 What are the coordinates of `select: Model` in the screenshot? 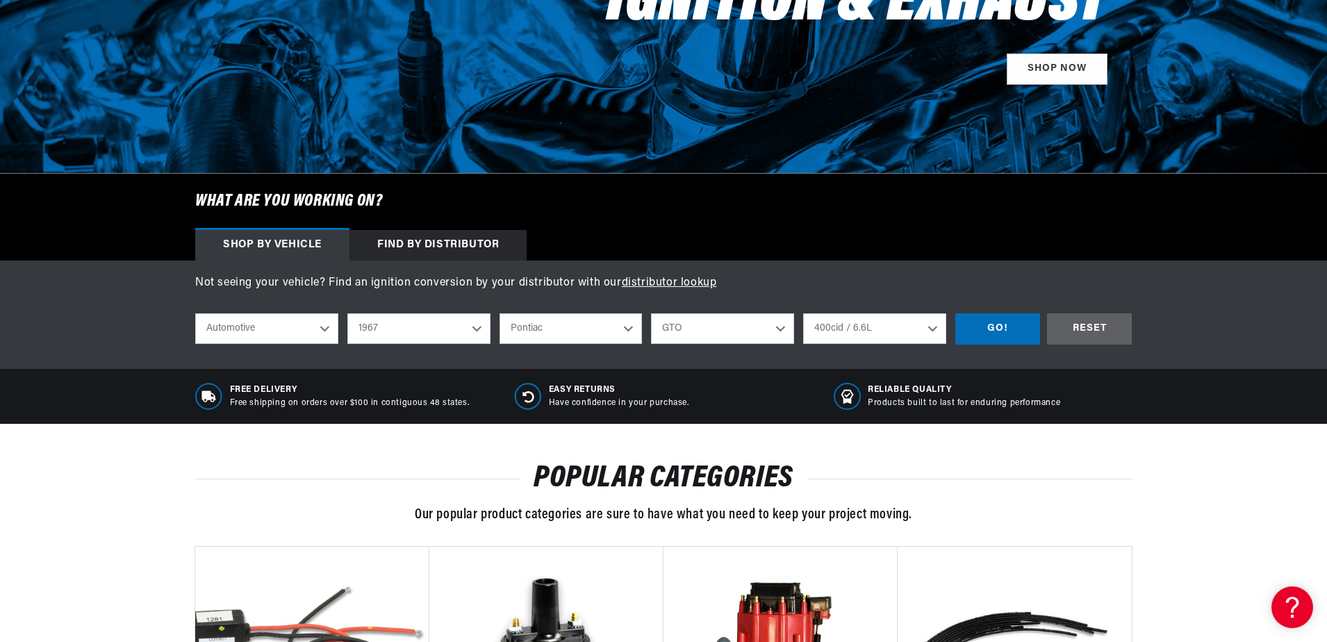 It's located at (722, 329).